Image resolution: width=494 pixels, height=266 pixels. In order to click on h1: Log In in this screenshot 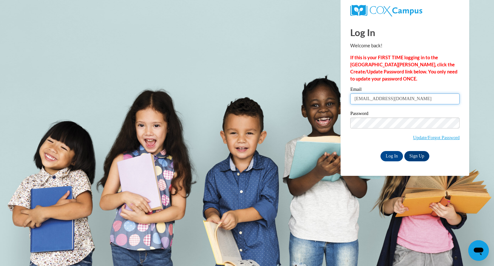, I will do `click(405, 32)`.